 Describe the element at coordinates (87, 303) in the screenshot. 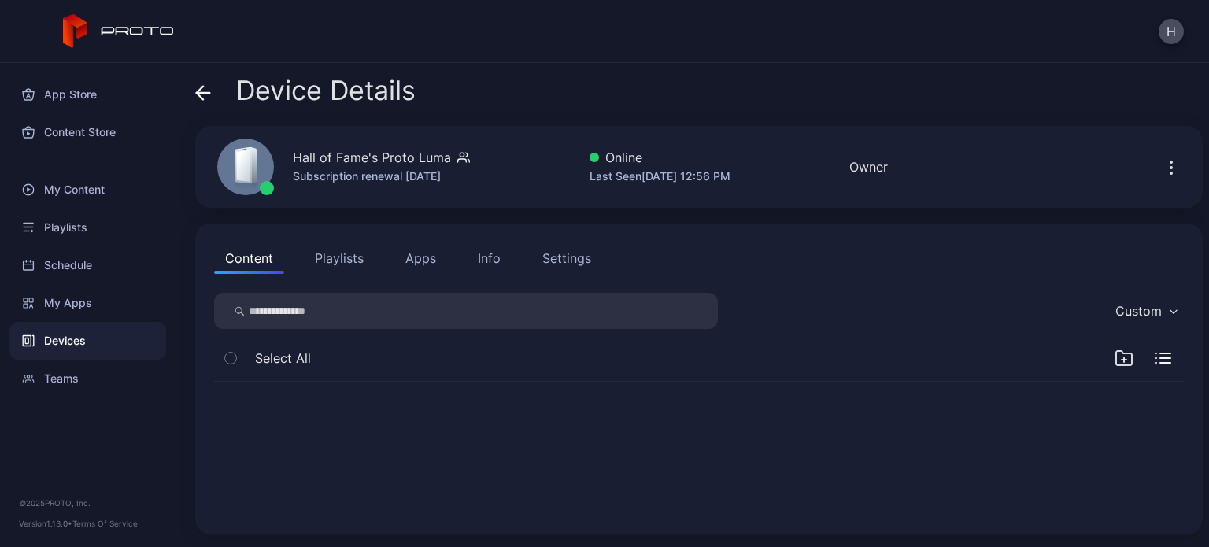

I see `div: My Apps` at that location.